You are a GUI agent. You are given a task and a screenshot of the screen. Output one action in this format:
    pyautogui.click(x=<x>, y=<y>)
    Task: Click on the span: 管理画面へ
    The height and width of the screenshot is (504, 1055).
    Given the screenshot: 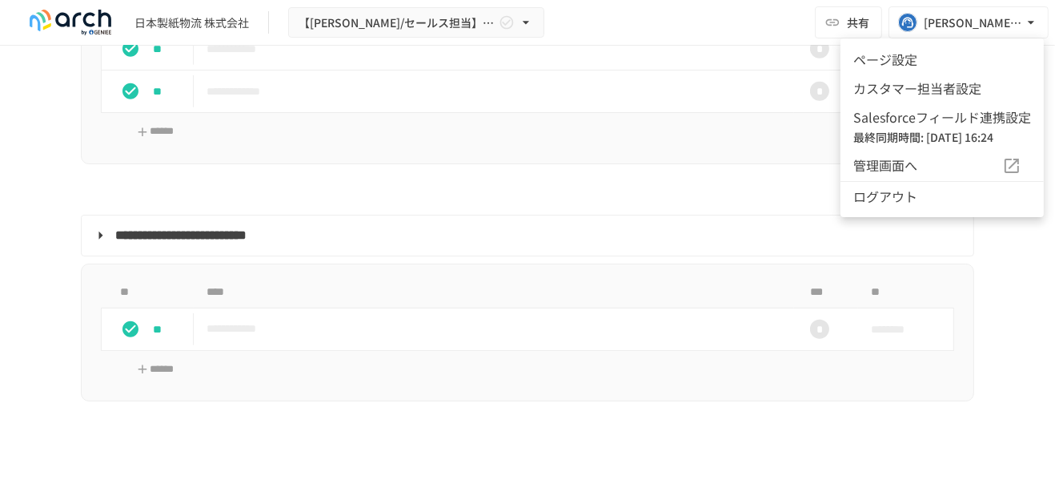 What is the action you would take?
    pyautogui.click(x=928, y=166)
    